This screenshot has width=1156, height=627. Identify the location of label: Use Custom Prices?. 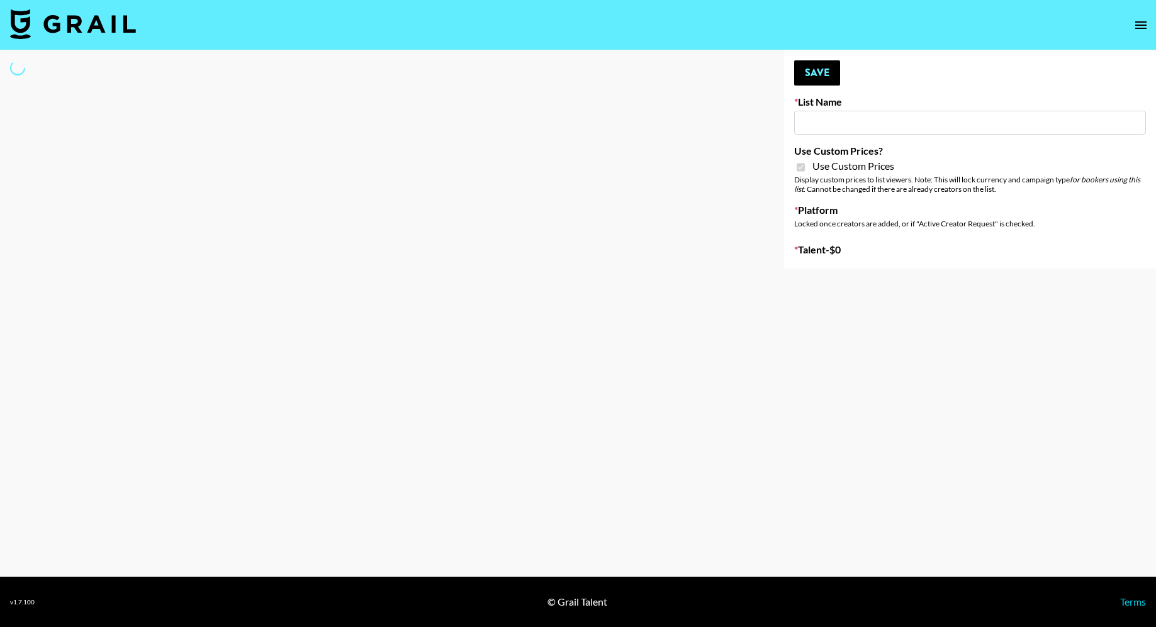
(970, 151).